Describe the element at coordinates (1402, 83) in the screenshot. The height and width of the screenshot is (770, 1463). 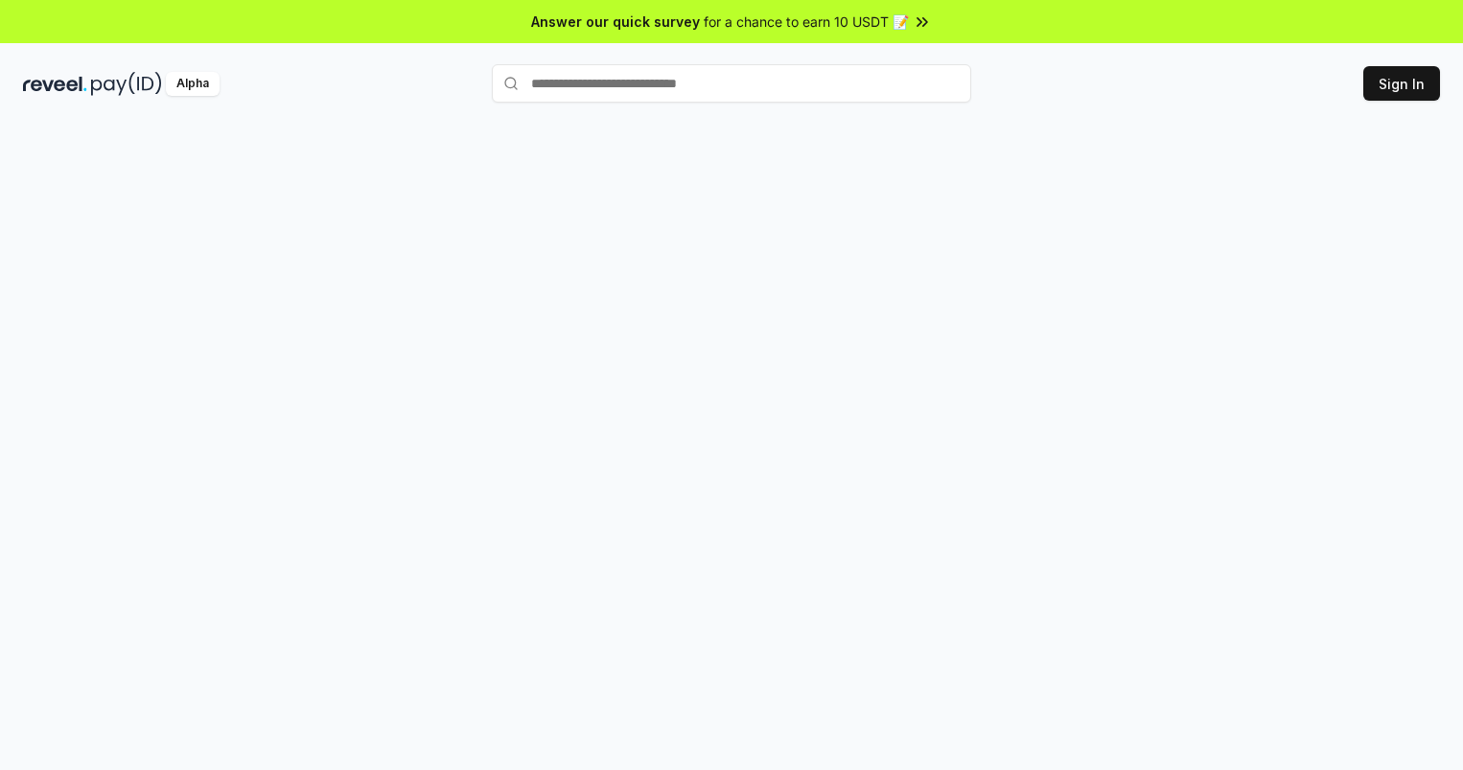
I see `button: Sign In` at that location.